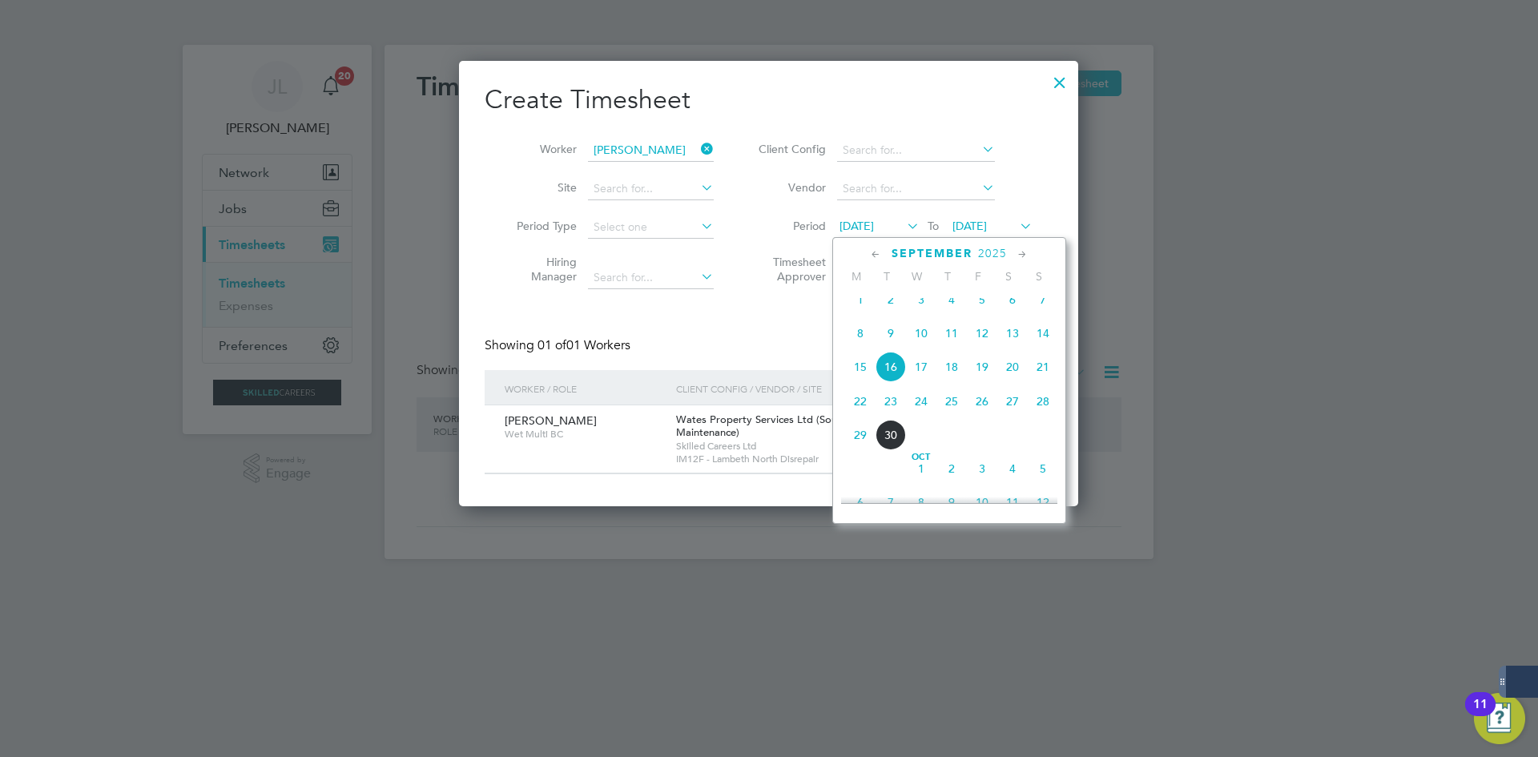 This screenshot has height=757, width=1538. What do you see at coordinates (541, 226) in the screenshot?
I see `label: Period Type` at bounding box center [541, 226].